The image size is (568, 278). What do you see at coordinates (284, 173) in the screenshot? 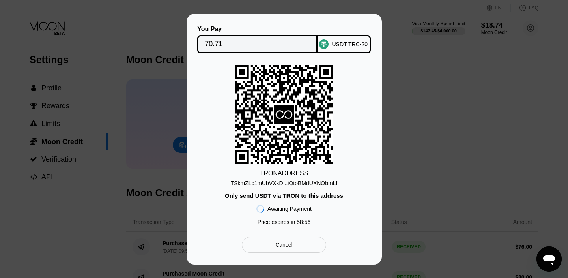
I see `div: TRON ADDRESS` at bounding box center [284, 173].